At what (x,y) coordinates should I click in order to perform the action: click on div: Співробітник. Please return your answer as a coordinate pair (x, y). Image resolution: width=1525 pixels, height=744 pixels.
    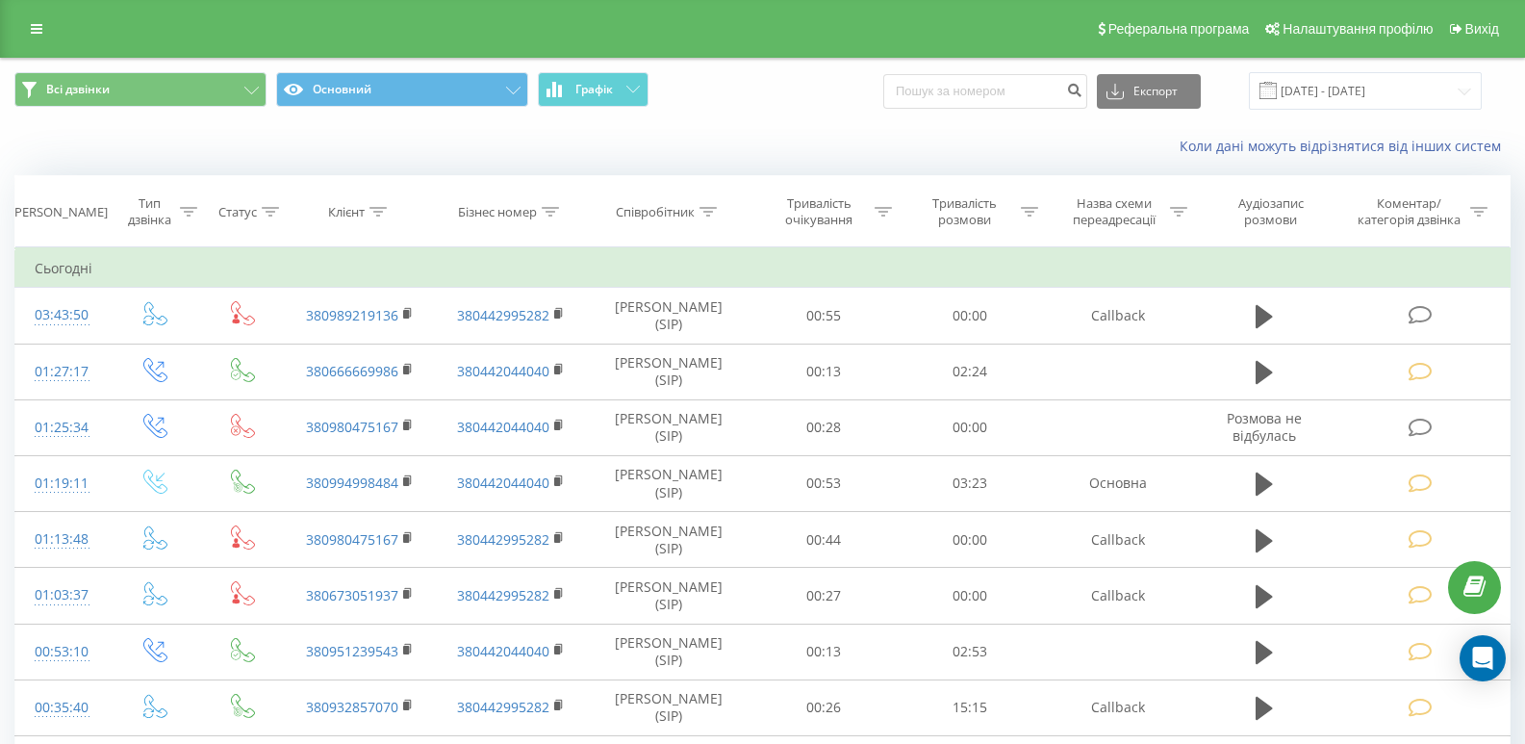
    Looking at the image, I should click on (655, 212).